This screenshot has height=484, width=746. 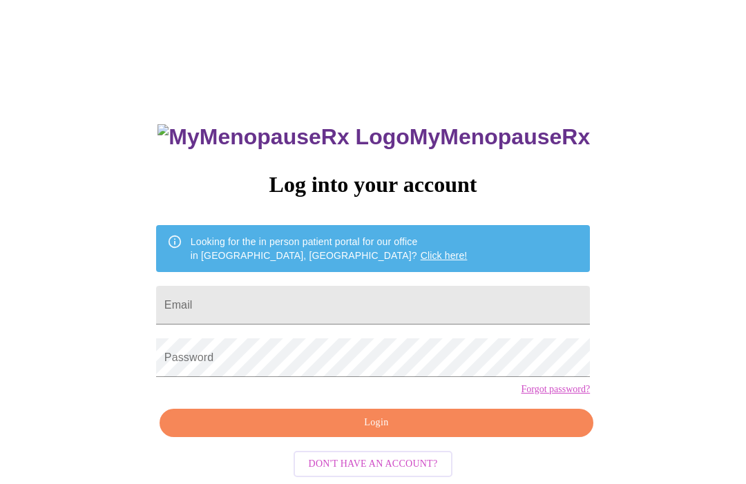 What do you see at coordinates (373, 463) in the screenshot?
I see `a: Don't have an account?` at bounding box center [373, 463].